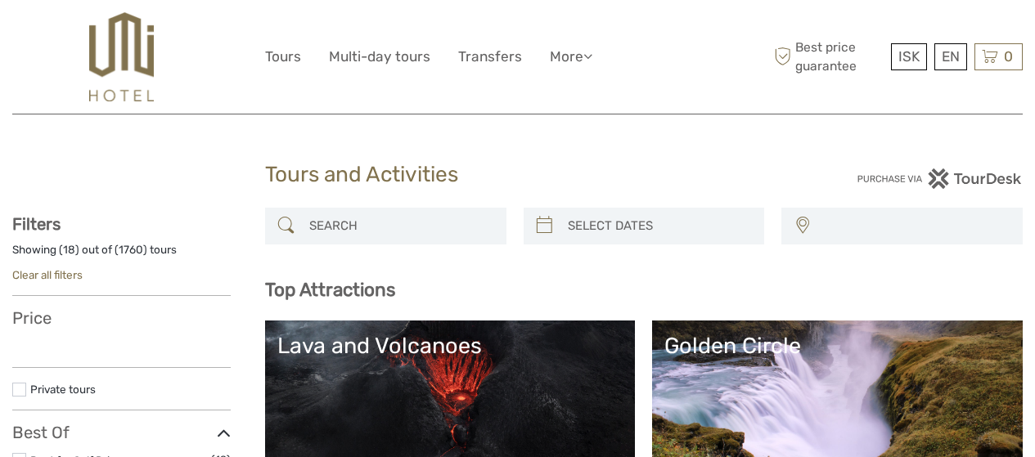 The image size is (1035, 457). Describe the element at coordinates (131, 250) in the screenshot. I see `label: 1760` at that location.